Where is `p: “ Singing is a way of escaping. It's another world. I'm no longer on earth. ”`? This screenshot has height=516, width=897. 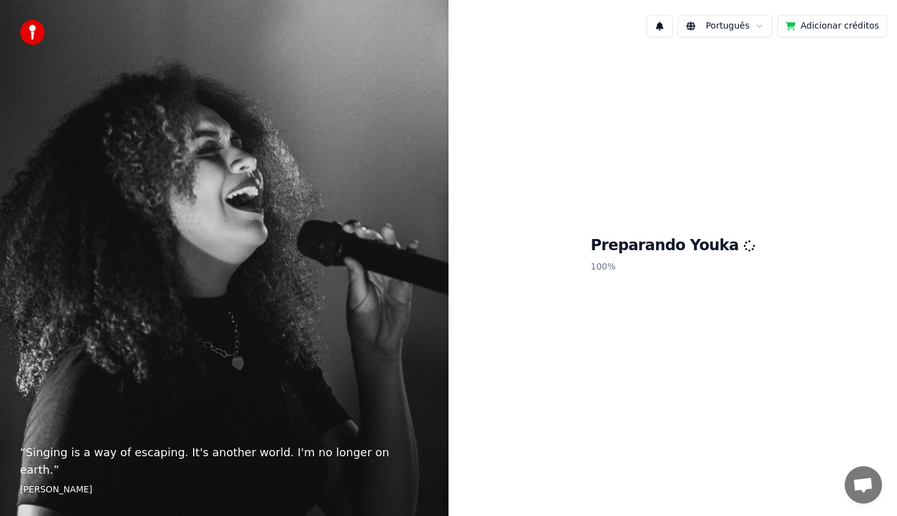 p: “ Singing is a way of escaping. It's another world. I'm no longer on earth. ” is located at coordinates (224, 462).